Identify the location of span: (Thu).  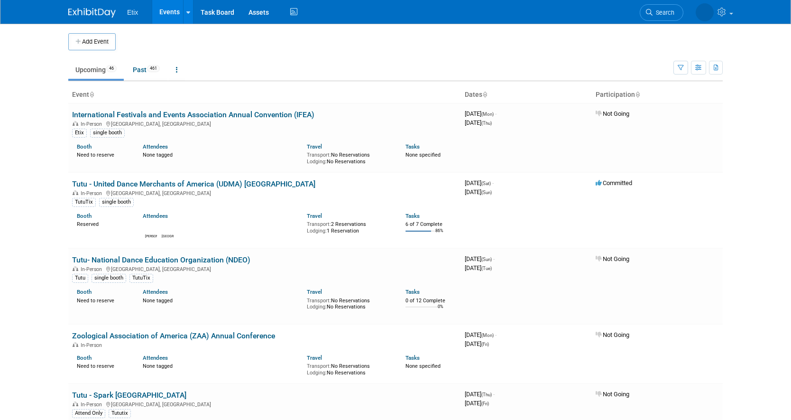
(486, 394).